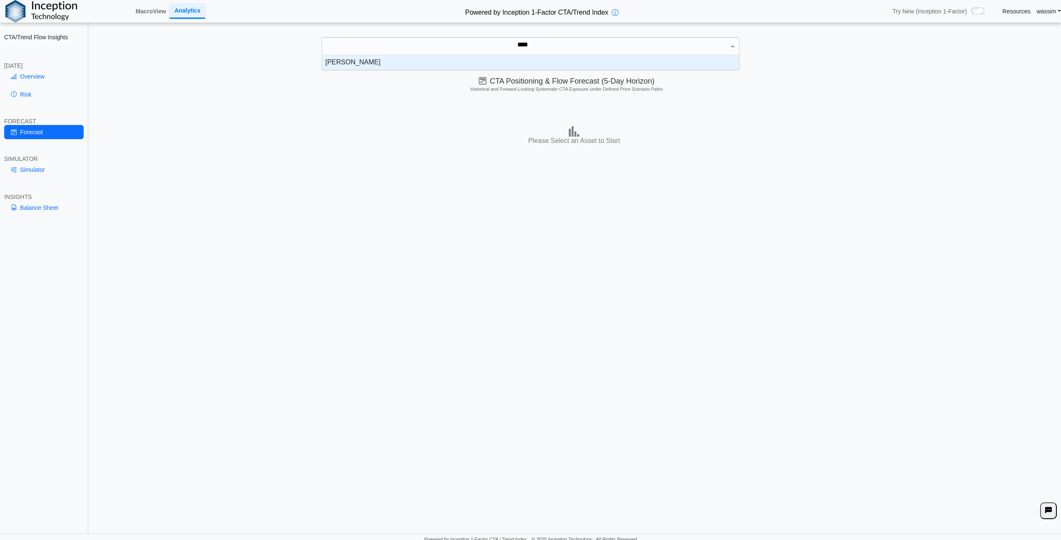 Image resolution: width=1061 pixels, height=540 pixels. What do you see at coordinates (44, 77) in the screenshot?
I see `a: Overview` at bounding box center [44, 77].